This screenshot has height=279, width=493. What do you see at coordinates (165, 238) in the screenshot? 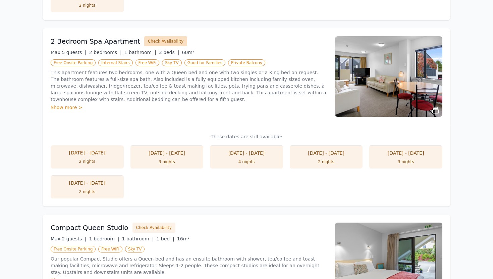
I see `span: 1 bed |` at bounding box center [165, 238].